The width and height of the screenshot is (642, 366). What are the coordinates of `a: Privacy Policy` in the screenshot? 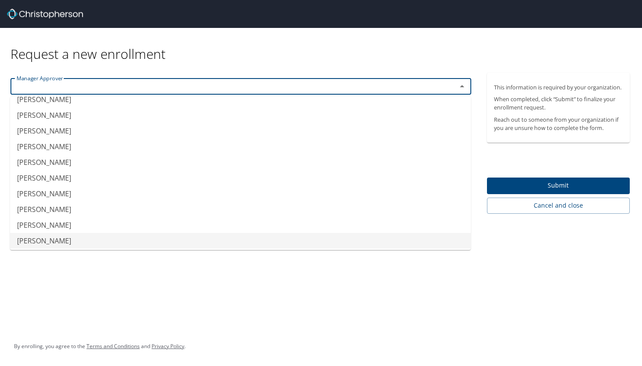 It's located at (168, 346).